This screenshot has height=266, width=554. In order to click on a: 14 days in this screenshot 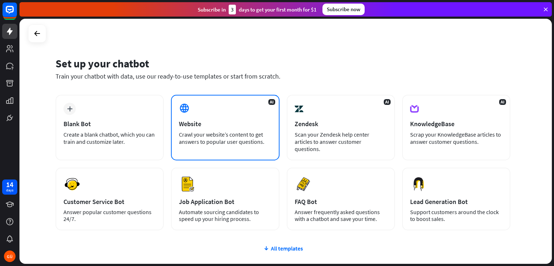, I will do `click(10, 187)`.